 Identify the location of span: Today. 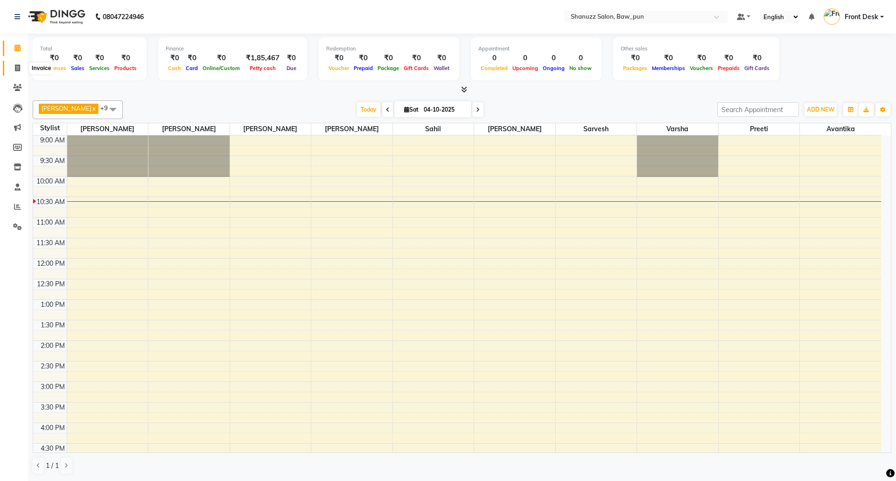
(369, 109).